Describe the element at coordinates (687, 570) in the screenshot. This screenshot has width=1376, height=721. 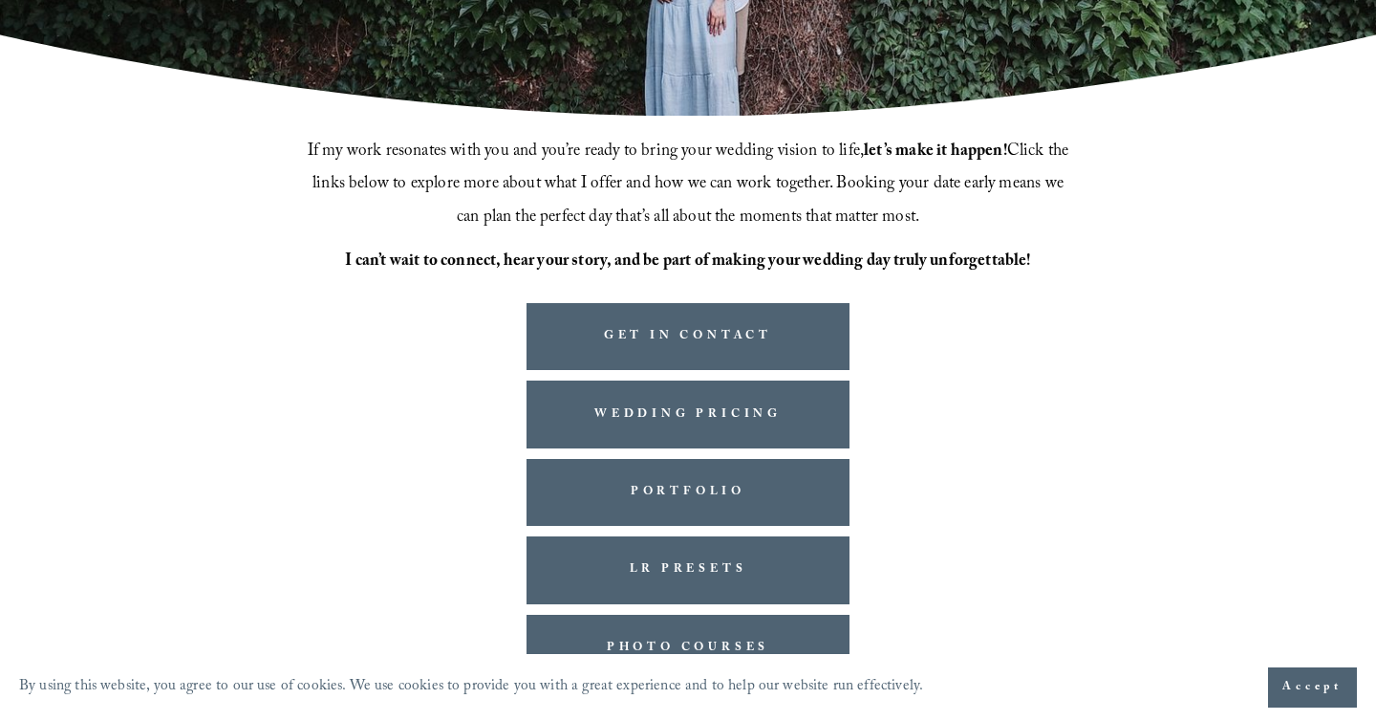
I see `a: LR PRESETS` at that location.